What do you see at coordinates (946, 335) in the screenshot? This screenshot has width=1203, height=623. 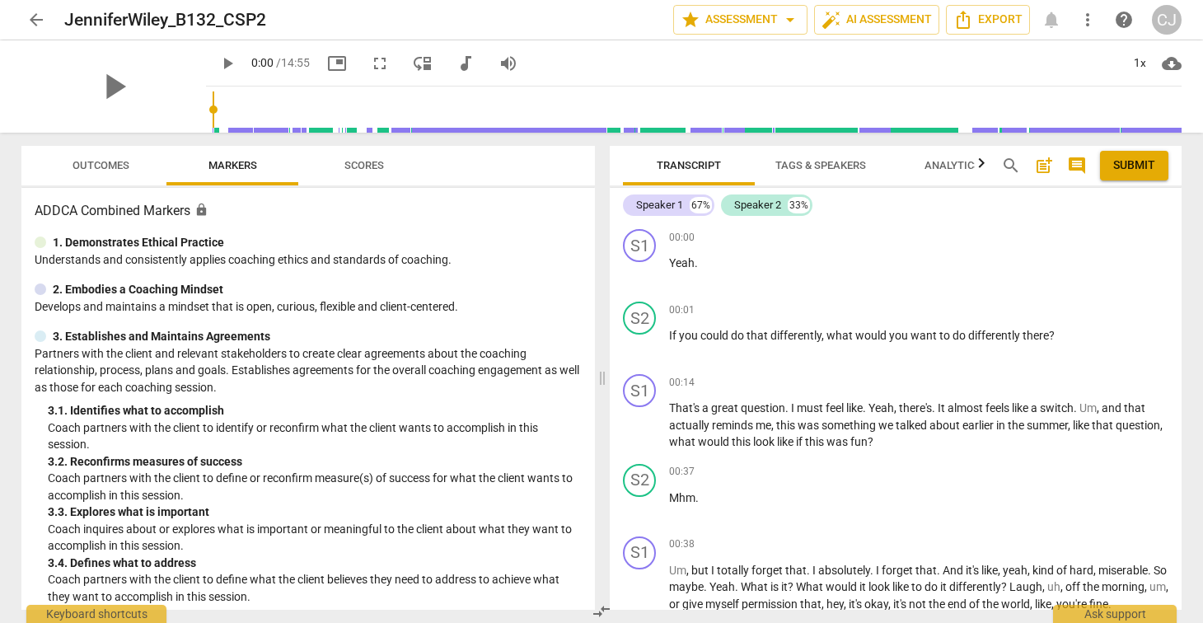 I see `span: to` at bounding box center [946, 335].